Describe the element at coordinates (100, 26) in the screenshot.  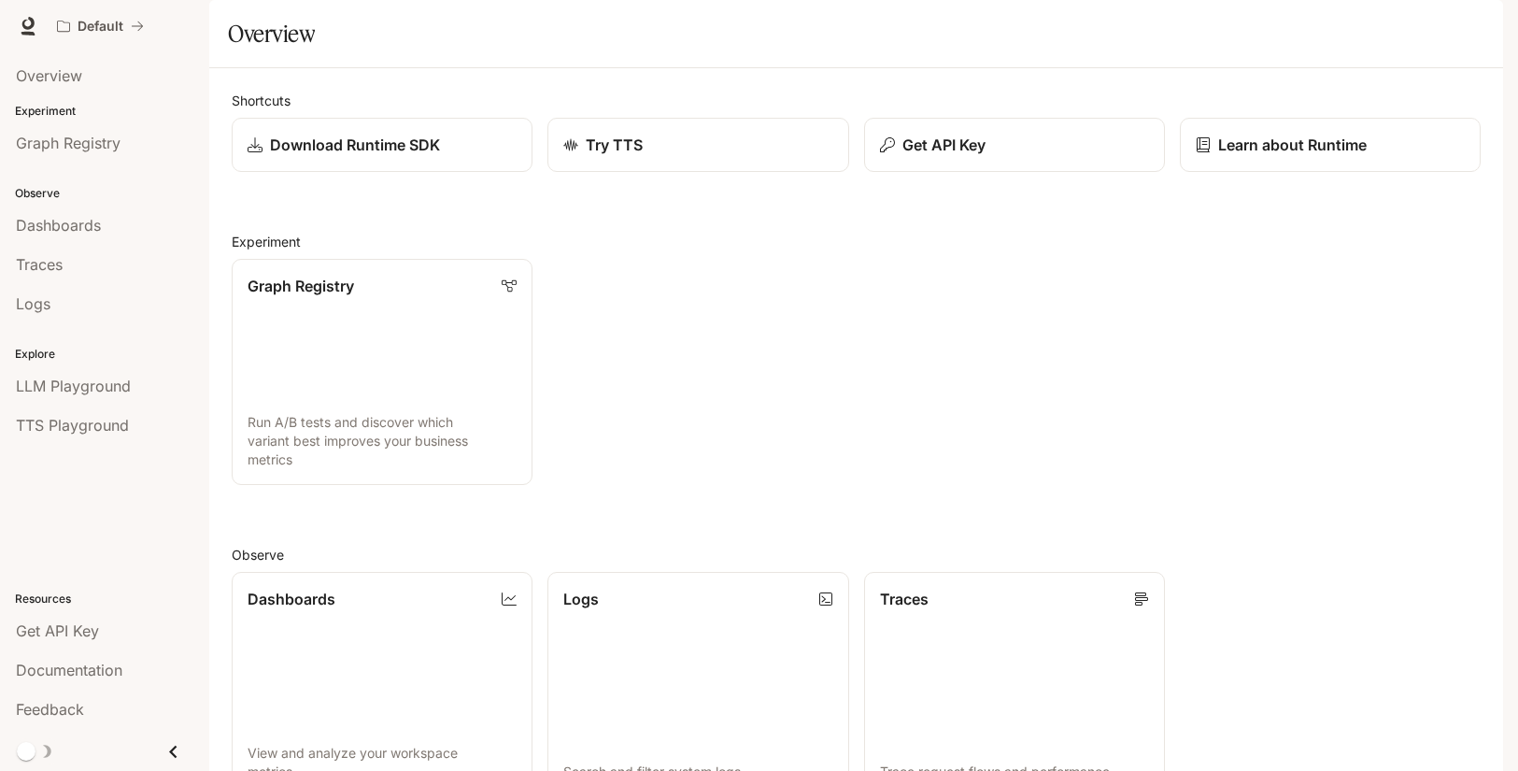
I see `button: All workspaces` at that location.